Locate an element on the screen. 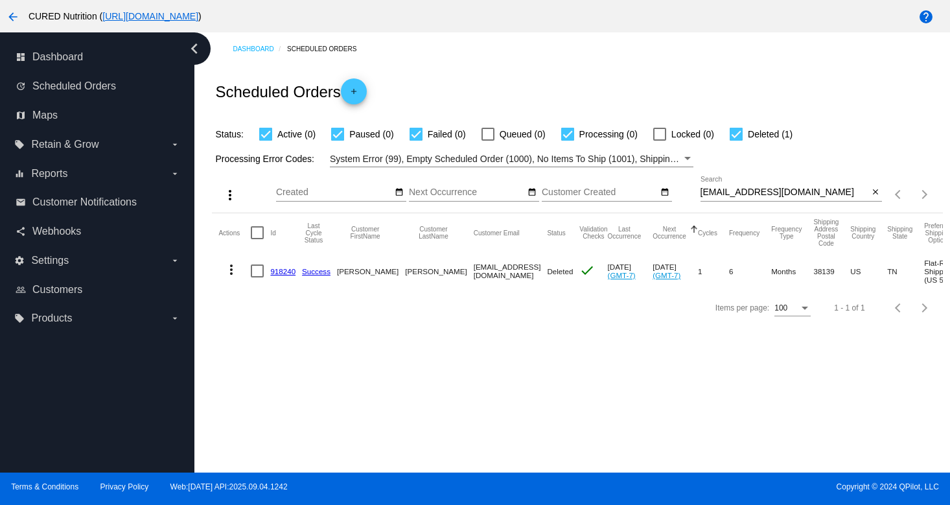 This screenshot has width=950, height=505. span: 100 is located at coordinates (781, 308).